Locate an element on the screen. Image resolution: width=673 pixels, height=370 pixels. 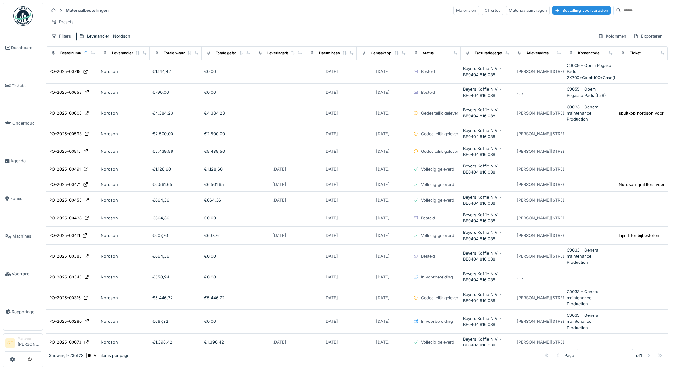
div: Ticket is located at coordinates (635, 53).